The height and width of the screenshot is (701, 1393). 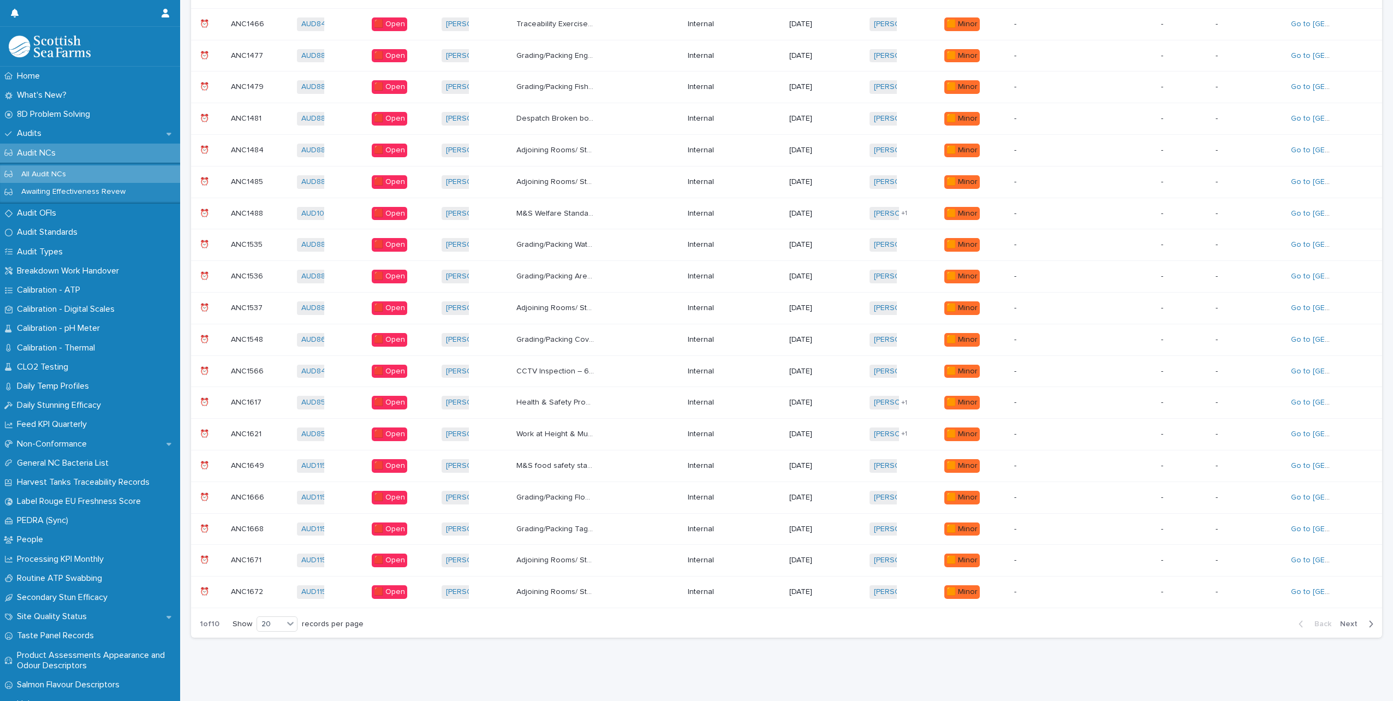 What do you see at coordinates (56, 114) in the screenshot?
I see `p: 8D Problem Solving` at bounding box center [56, 114].